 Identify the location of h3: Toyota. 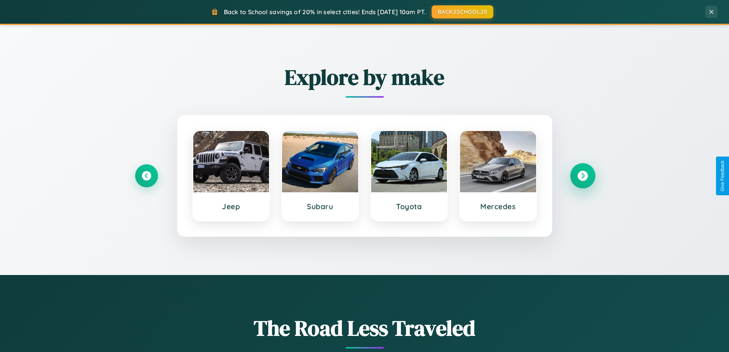
(409, 206).